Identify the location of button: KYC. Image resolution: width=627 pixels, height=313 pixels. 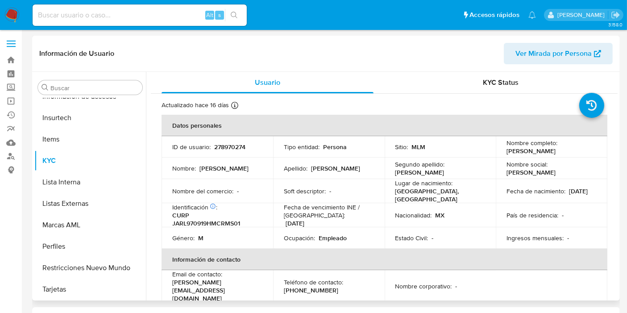
(90, 161).